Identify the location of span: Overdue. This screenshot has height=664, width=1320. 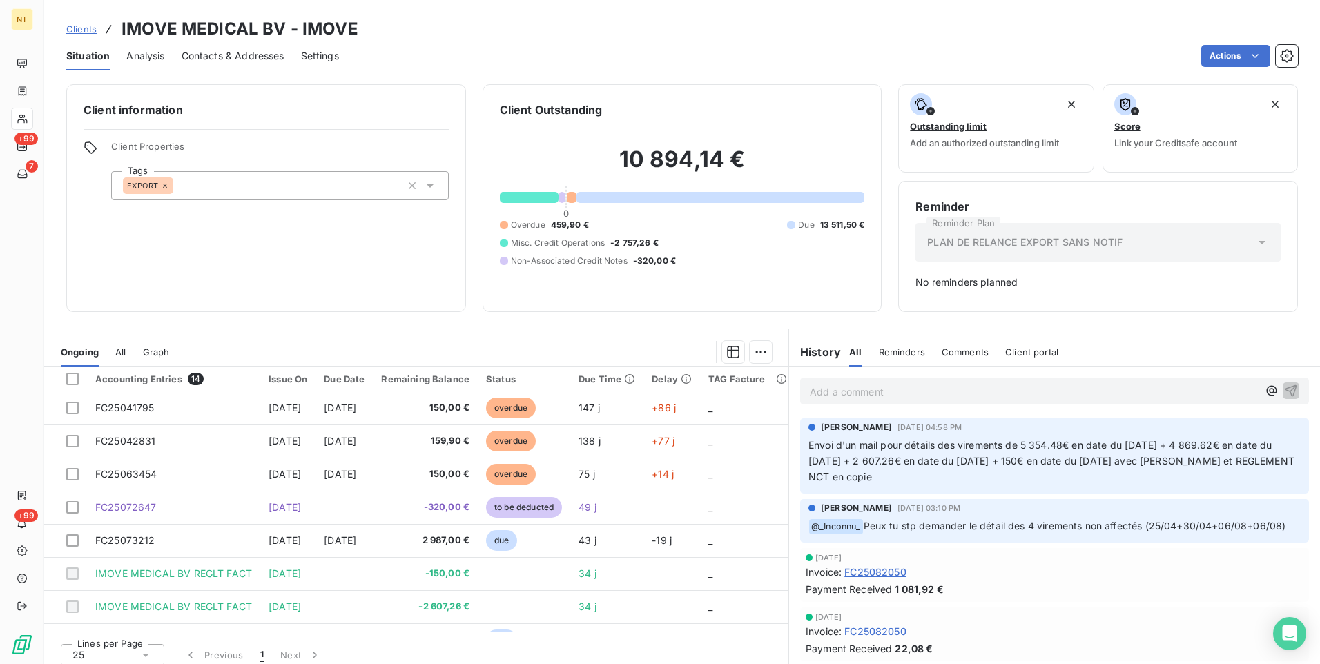
(528, 225).